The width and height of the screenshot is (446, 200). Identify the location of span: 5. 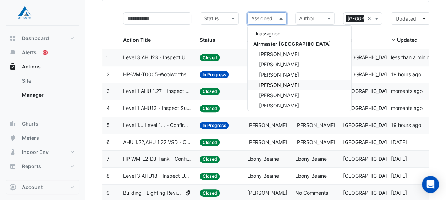
(108, 125).